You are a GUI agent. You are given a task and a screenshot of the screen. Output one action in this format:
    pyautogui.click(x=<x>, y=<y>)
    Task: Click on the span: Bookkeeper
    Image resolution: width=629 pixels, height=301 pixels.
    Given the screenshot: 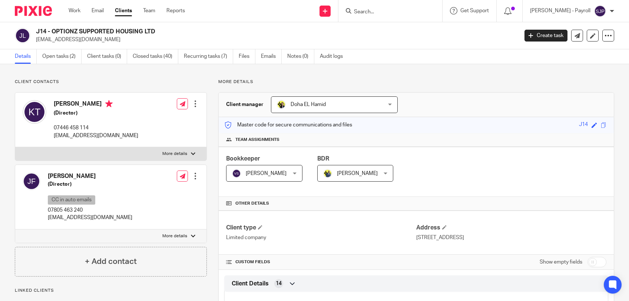 What is the action you would take?
    pyautogui.click(x=243, y=159)
    